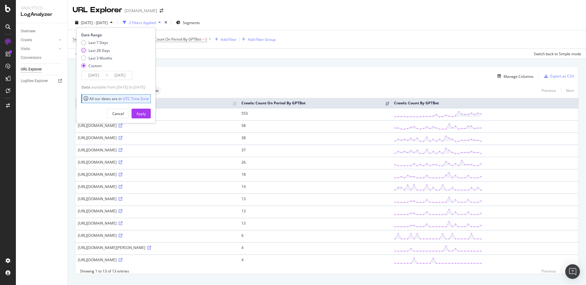 This screenshot has height=285, width=586. What do you see at coordinates (86, 87) in the screenshot?
I see `span: Data` at bounding box center [86, 87].